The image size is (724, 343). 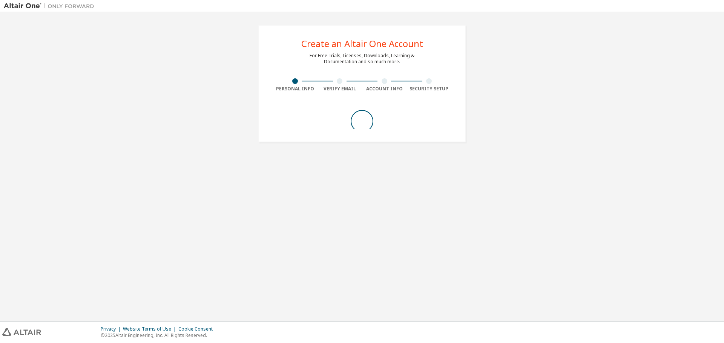 I want to click on div: Verify Email, so click(x=340, y=89).